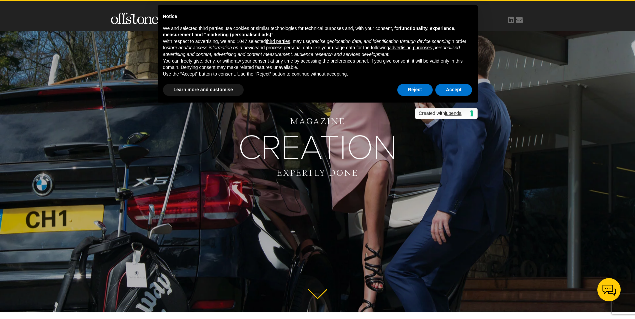 This screenshot has width=635, height=319. I want to click on p: You can freely give, deny, or withdraw your consent at any time by accessing the preferences pane..., so click(317, 64).